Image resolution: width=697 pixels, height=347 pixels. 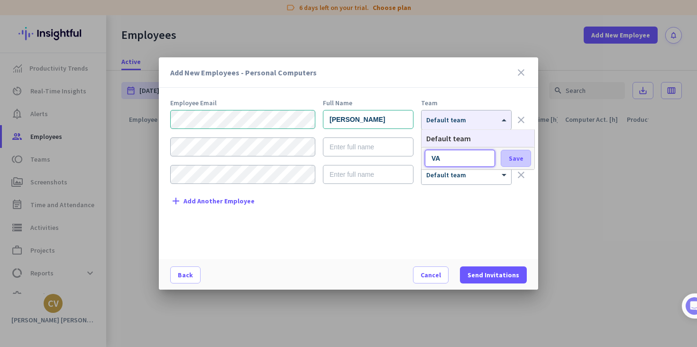 I want to click on button: Send Invitations, so click(x=493, y=275).